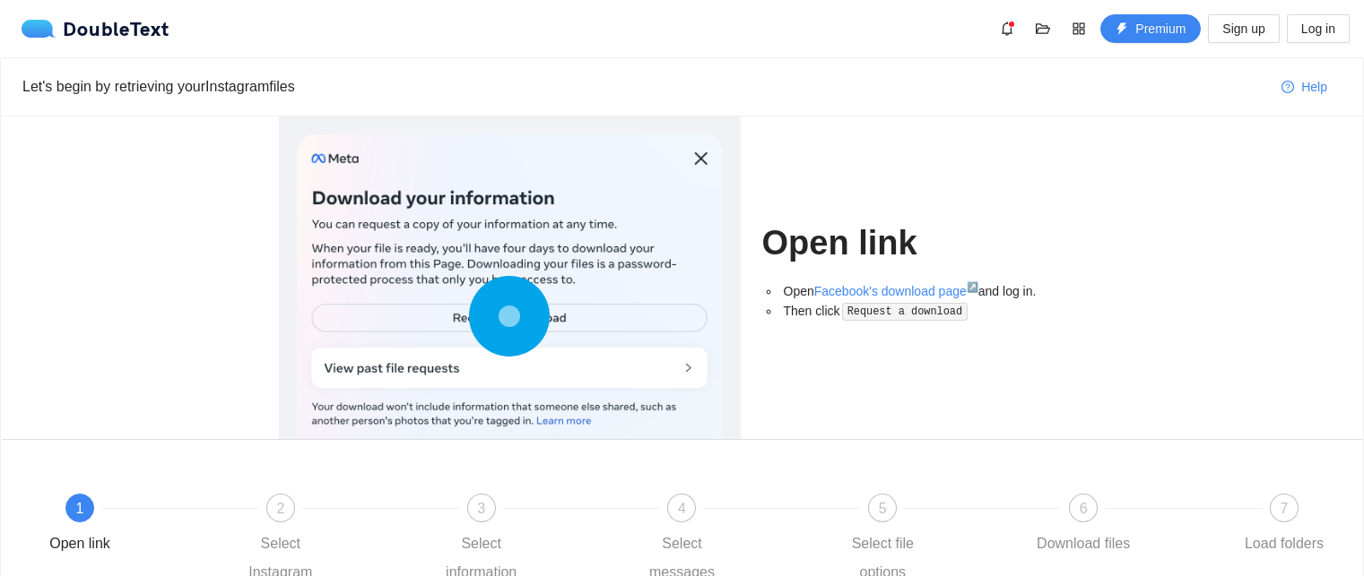  What do you see at coordinates (882, 508) in the screenshot?
I see `span: 5` at bounding box center [882, 508].